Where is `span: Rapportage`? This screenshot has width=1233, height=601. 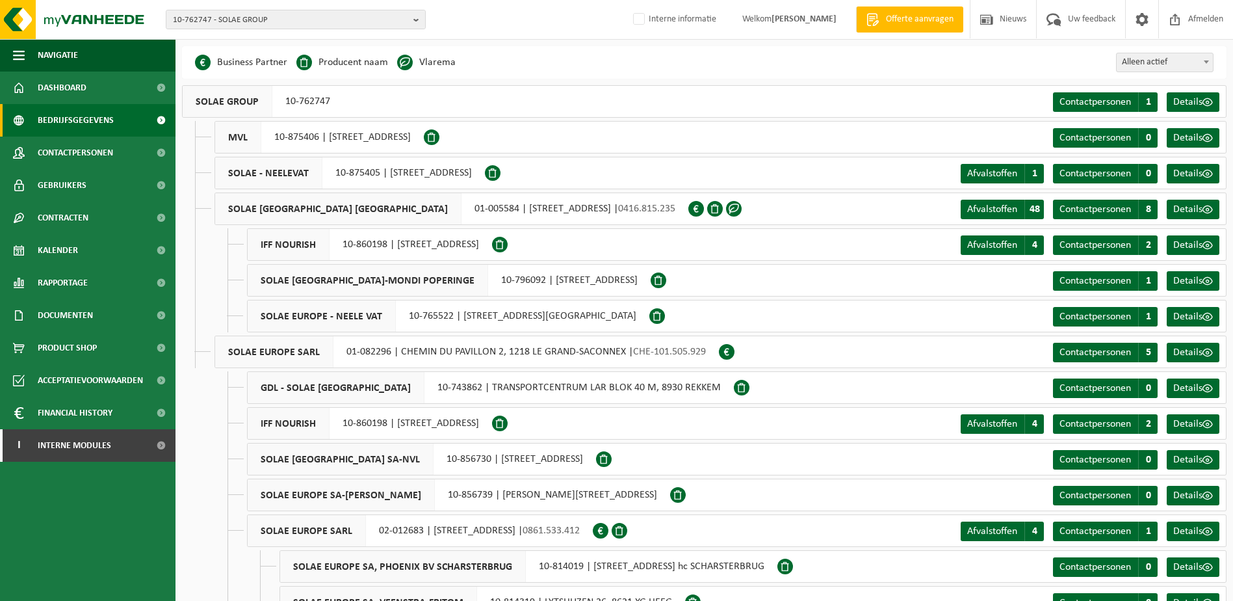 span: Rapportage is located at coordinates (62, 283).